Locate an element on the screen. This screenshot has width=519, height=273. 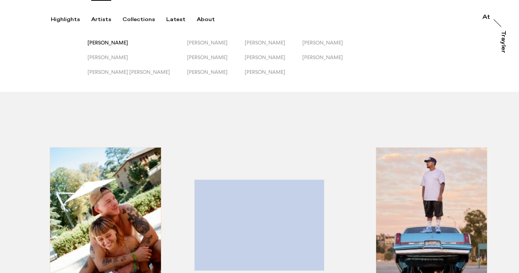
div: Collections is located at coordinates (139, 20).